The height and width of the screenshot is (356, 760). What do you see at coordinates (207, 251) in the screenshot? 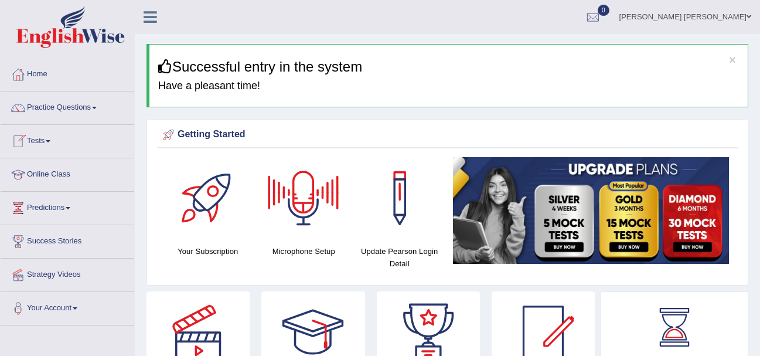
I see `h4: Your Subscription` at bounding box center [207, 251].